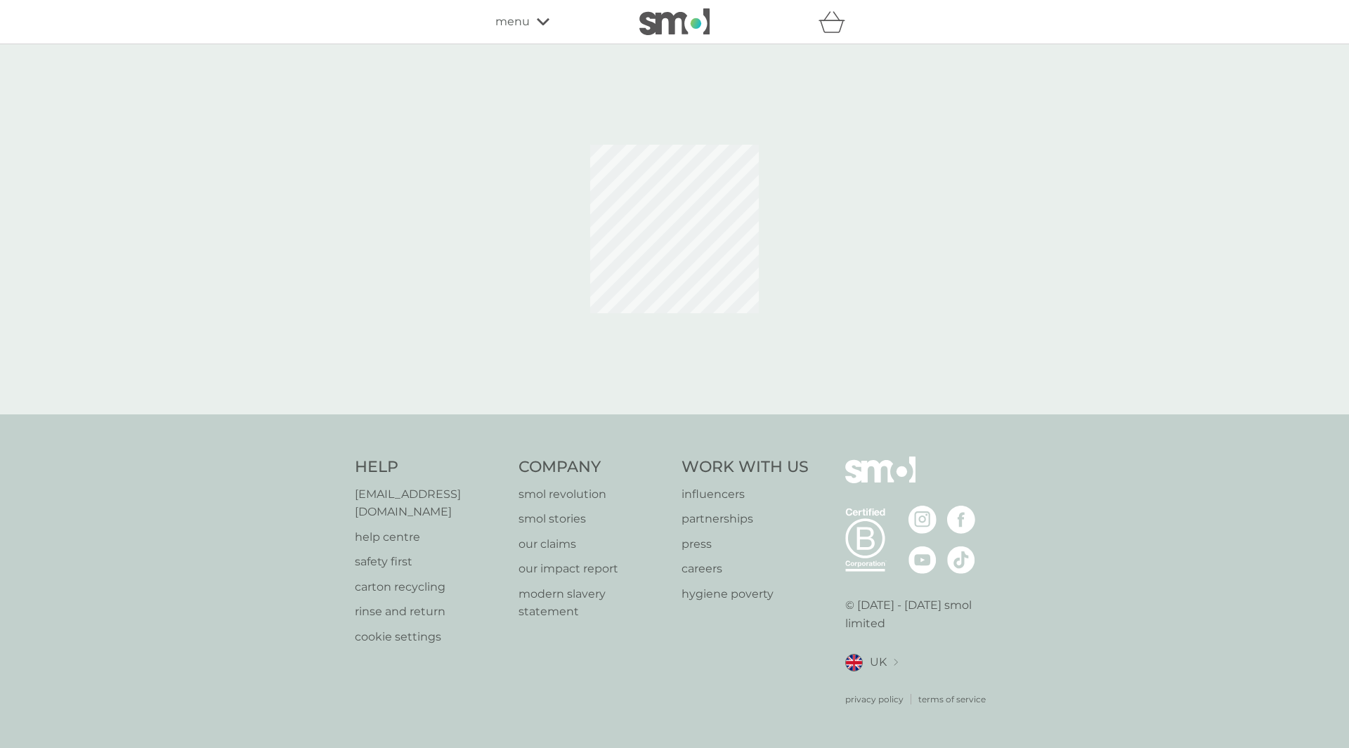 The height and width of the screenshot is (748, 1349). Describe the element at coordinates (745, 467) in the screenshot. I see `h4: Work With Us` at that location.